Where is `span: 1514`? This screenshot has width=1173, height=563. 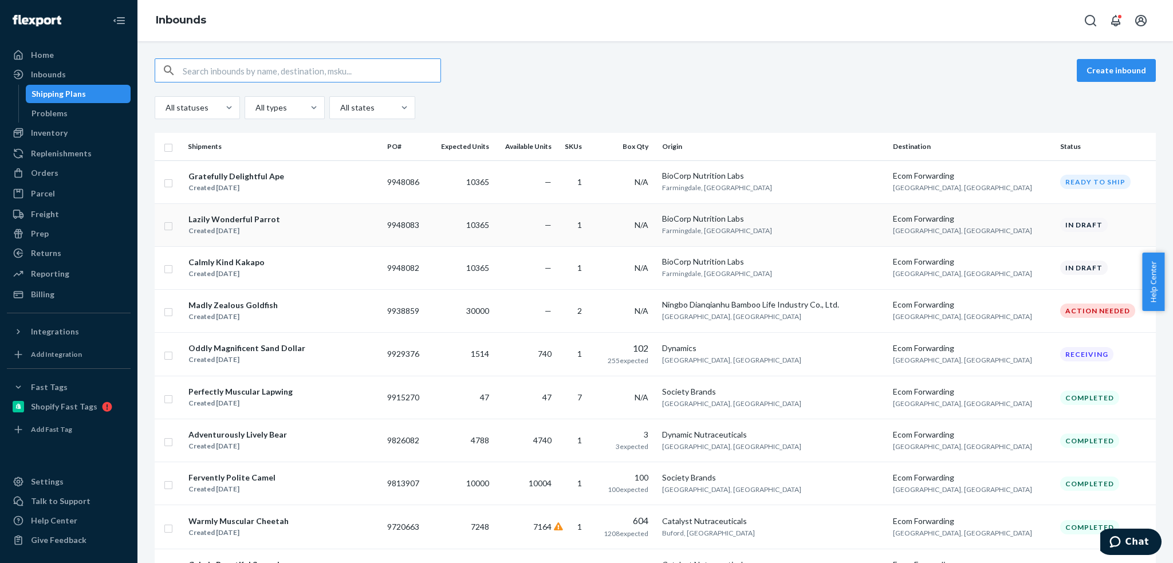
span: 1514 is located at coordinates (480, 353).